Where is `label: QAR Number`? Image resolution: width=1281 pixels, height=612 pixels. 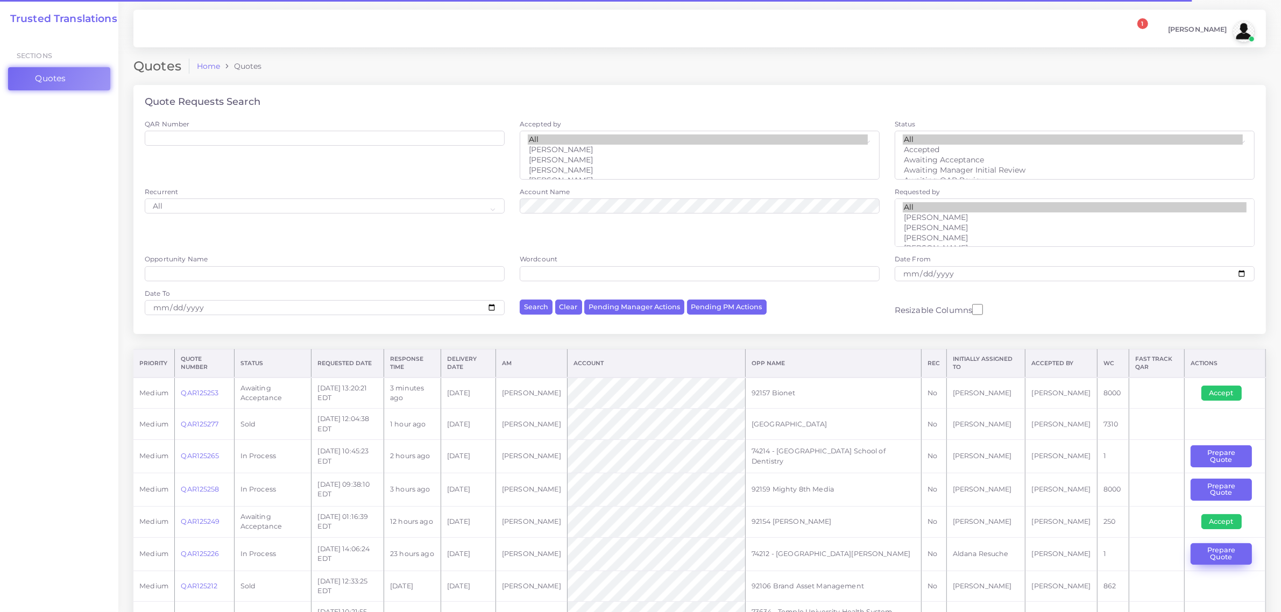
label: QAR Number is located at coordinates (167, 124).